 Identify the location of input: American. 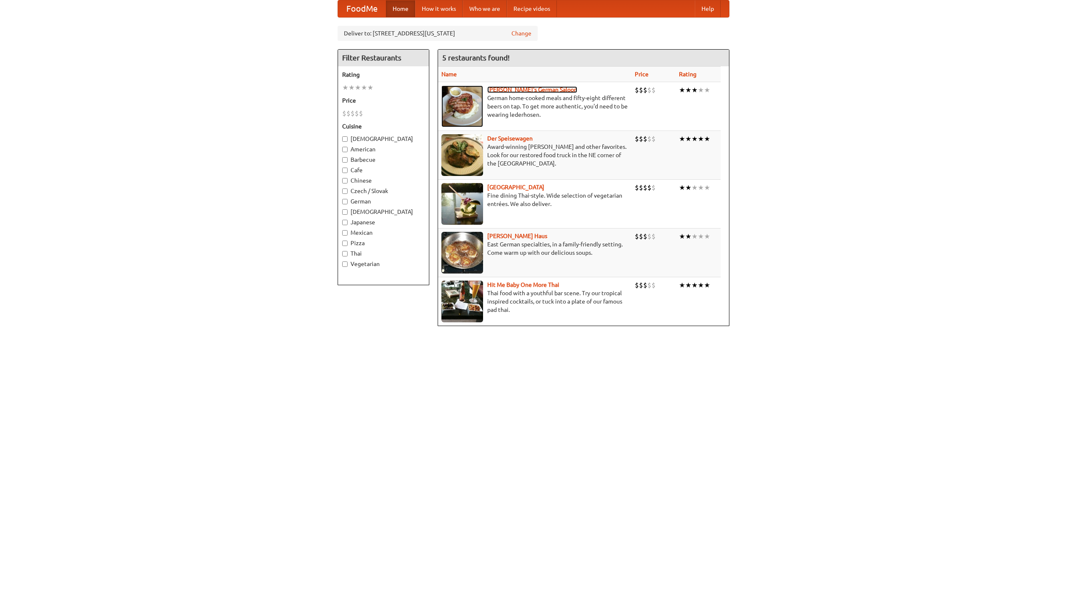
(345, 149).